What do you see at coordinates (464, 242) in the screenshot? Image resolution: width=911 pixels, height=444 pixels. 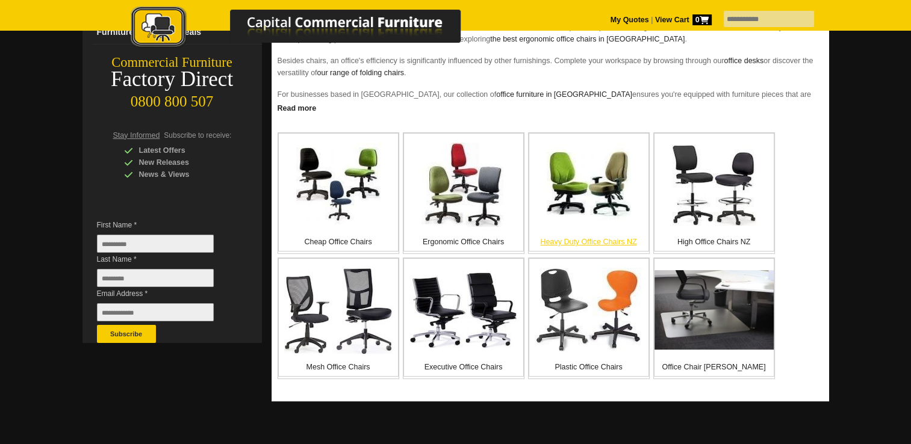 I see `p: Ergonomic Office Chairs` at bounding box center [464, 242].